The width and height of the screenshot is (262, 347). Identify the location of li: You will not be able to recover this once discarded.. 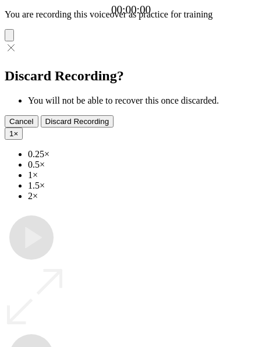
(142, 101).